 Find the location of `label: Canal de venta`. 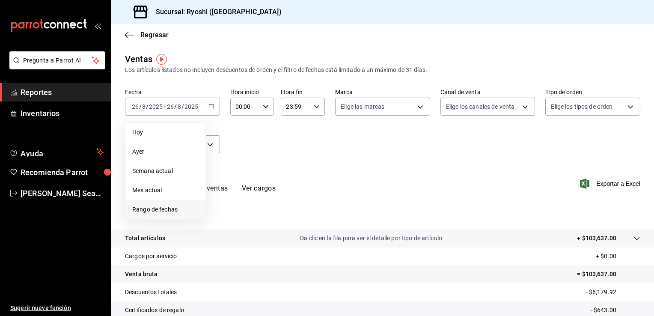

label: Canal de venta is located at coordinates (488, 92).